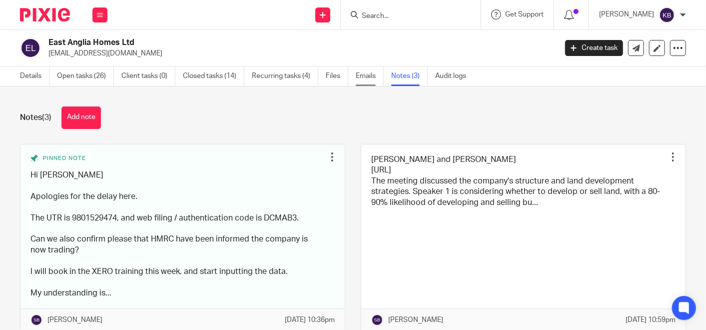 The image size is (706, 330). What do you see at coordinates (454, 76) in the screenshot?
I see `a: Audit logs` at bounding box center [454, 76].